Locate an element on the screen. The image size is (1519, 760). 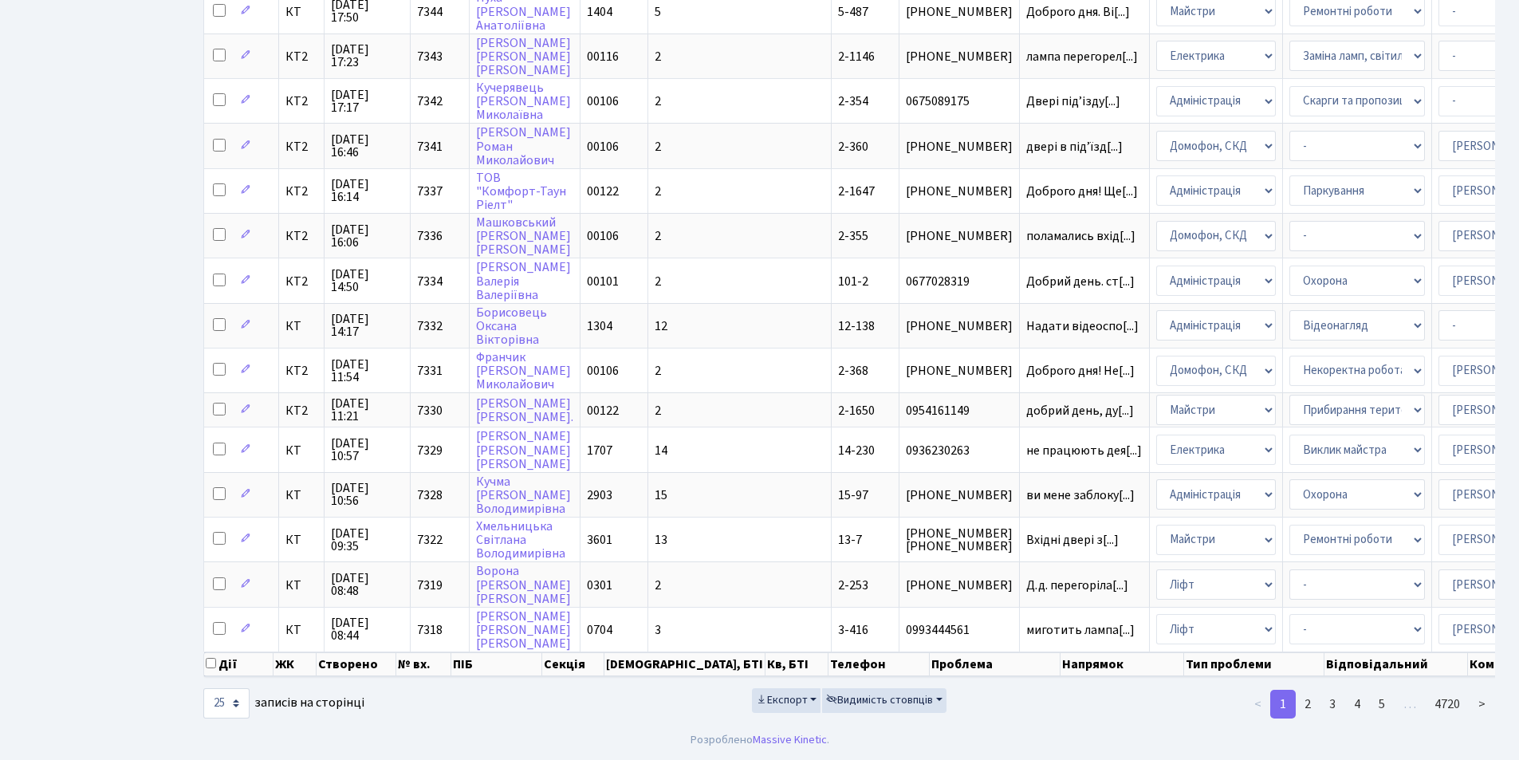
span: 00116 is located at coordinates (603, 57).